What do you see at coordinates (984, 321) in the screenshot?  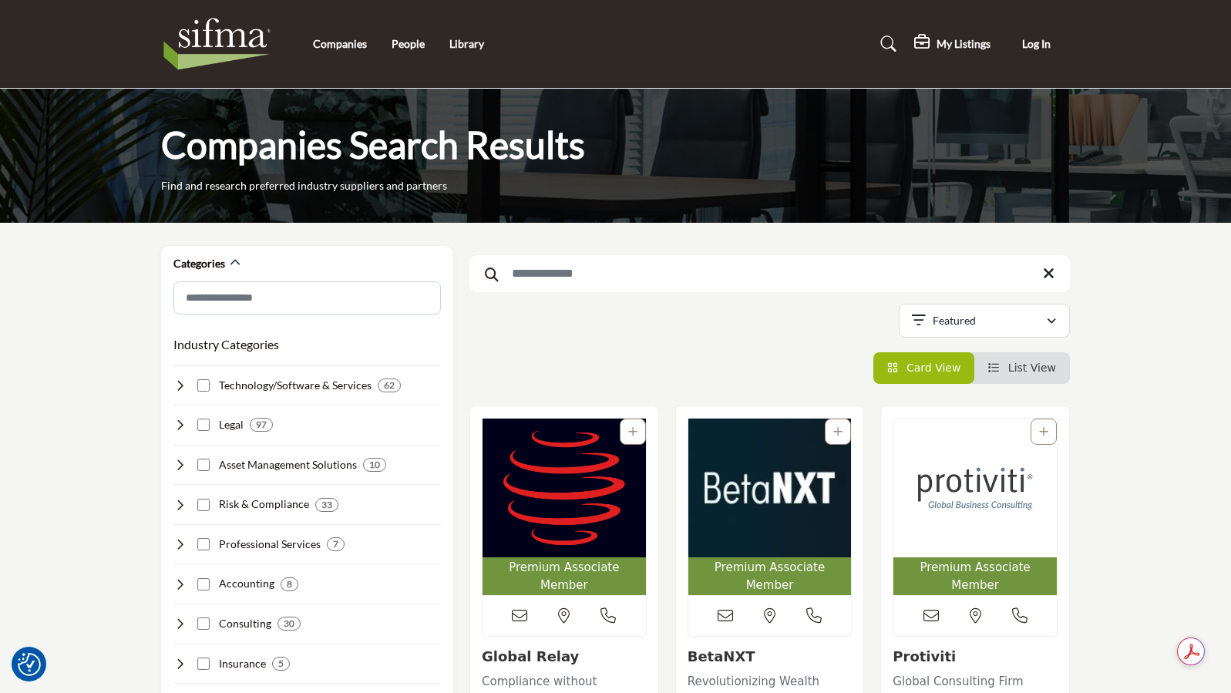 I see `button: Featured` at bounding box center [984, 321].